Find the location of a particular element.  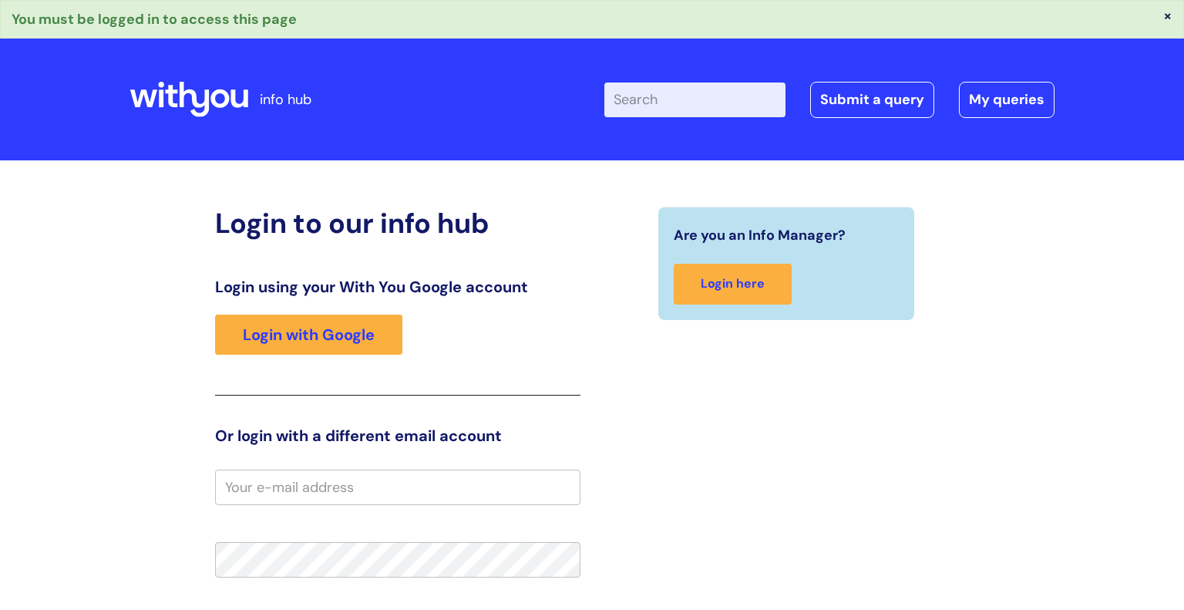

p: info hub is located at coordinates (285, 99).